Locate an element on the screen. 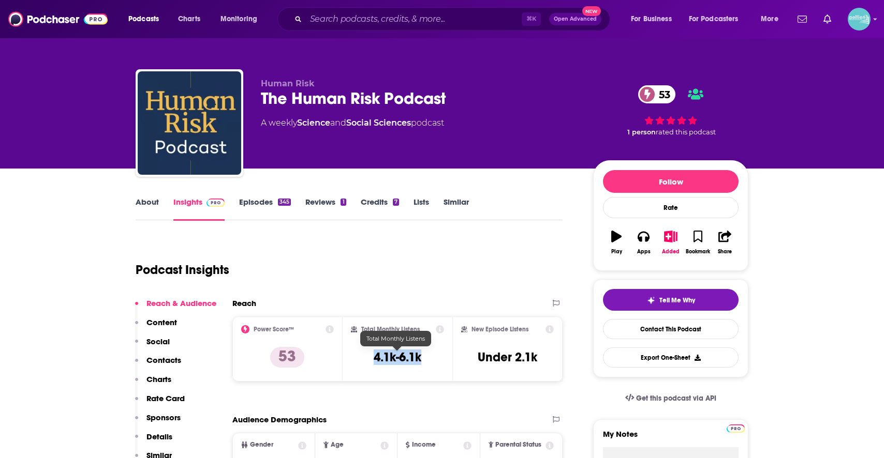 This screenshot has height=458, width=884. button: Share is located at coordinates (725, 243).